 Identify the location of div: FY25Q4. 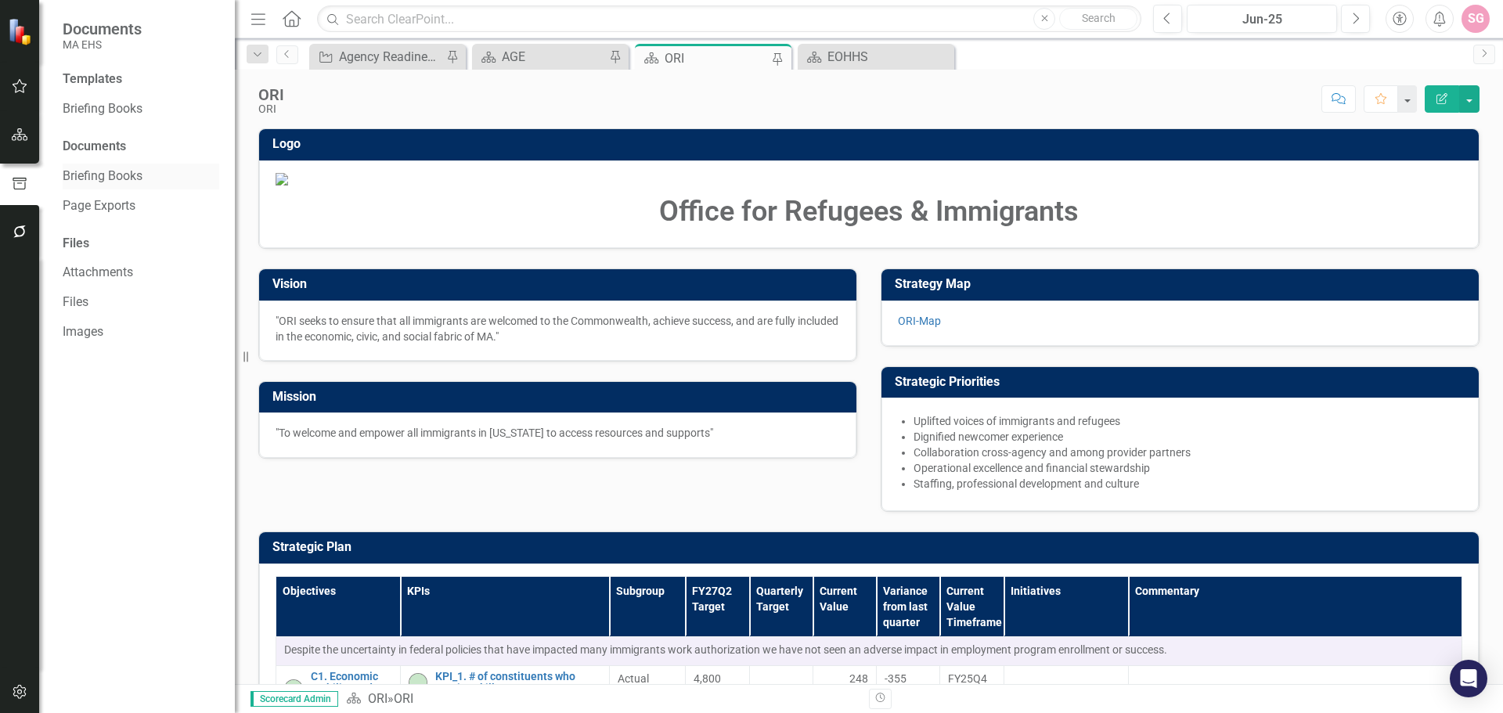
(971, 679).